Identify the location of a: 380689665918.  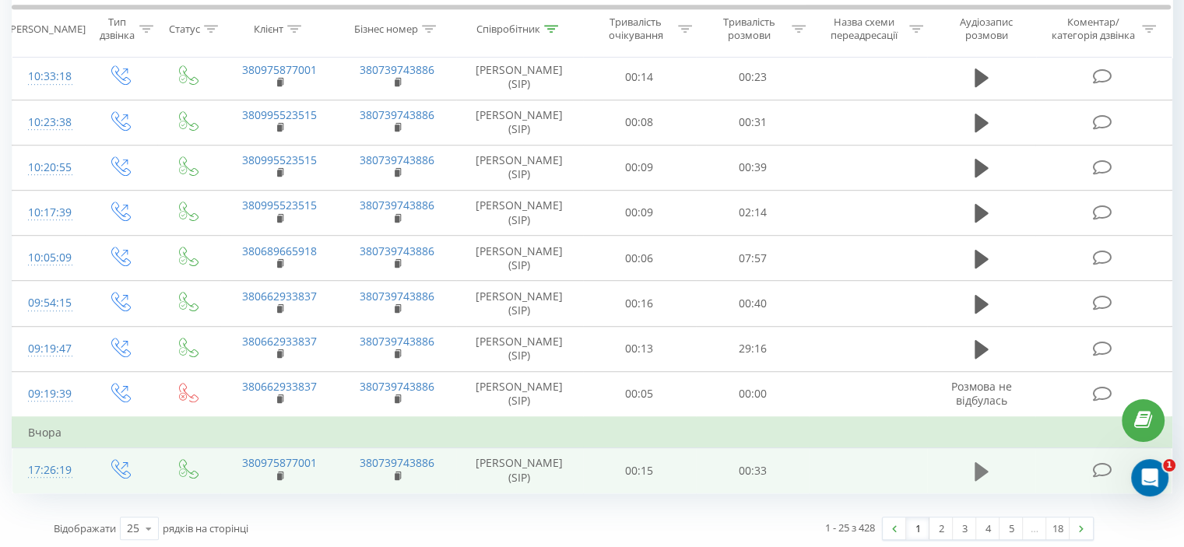
(279, 251).